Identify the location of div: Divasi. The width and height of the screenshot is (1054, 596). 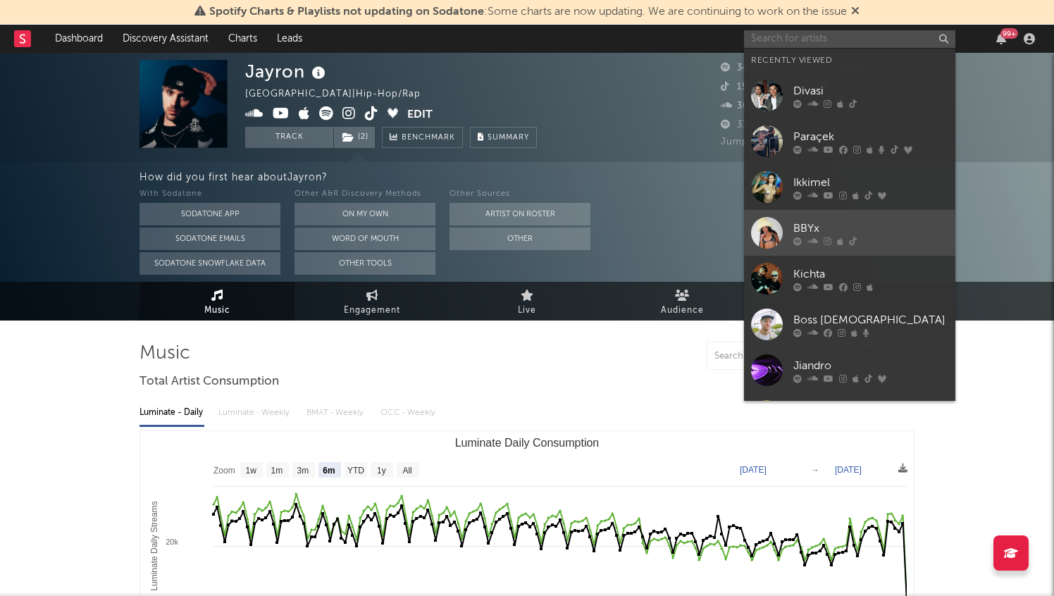
(871, 91).